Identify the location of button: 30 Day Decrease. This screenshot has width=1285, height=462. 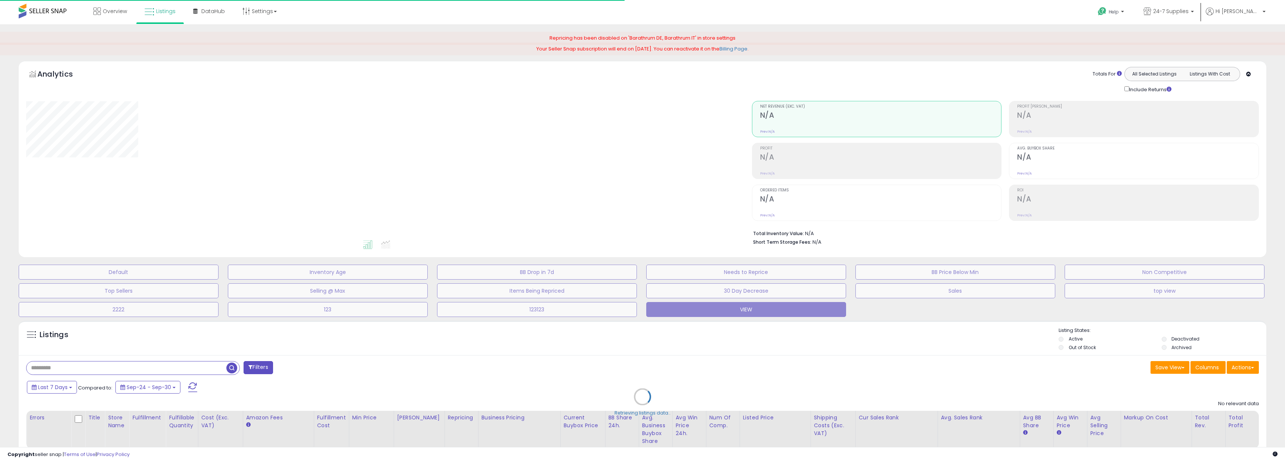
(746, 291).